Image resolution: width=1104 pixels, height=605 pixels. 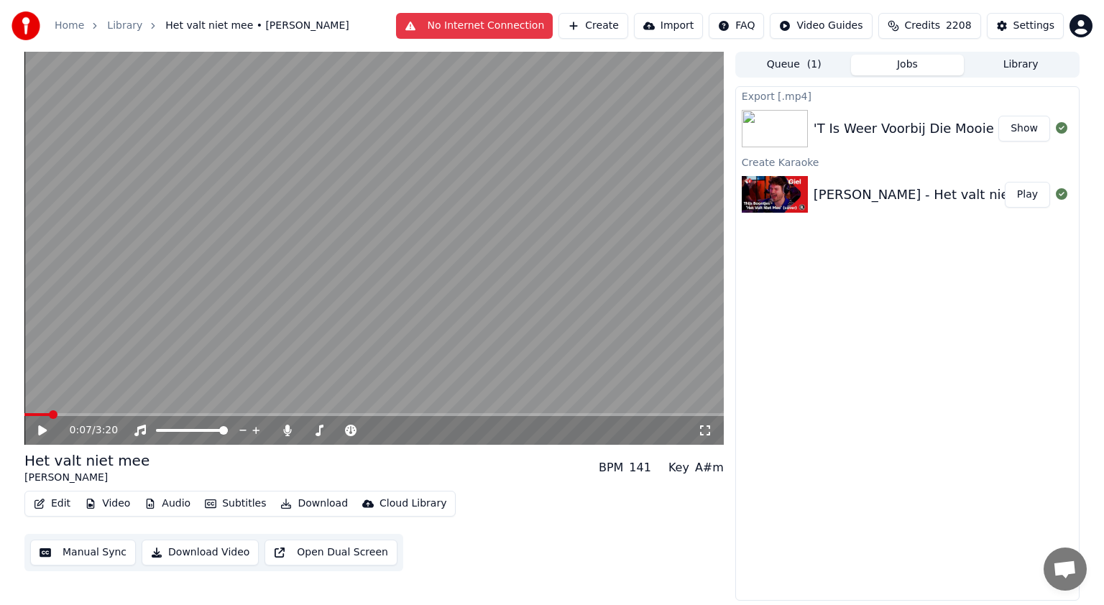 What do you see at coordinates (815, 65) in the screenshot?
I see `span: ( 1 )` at bounding box center [815, 65].